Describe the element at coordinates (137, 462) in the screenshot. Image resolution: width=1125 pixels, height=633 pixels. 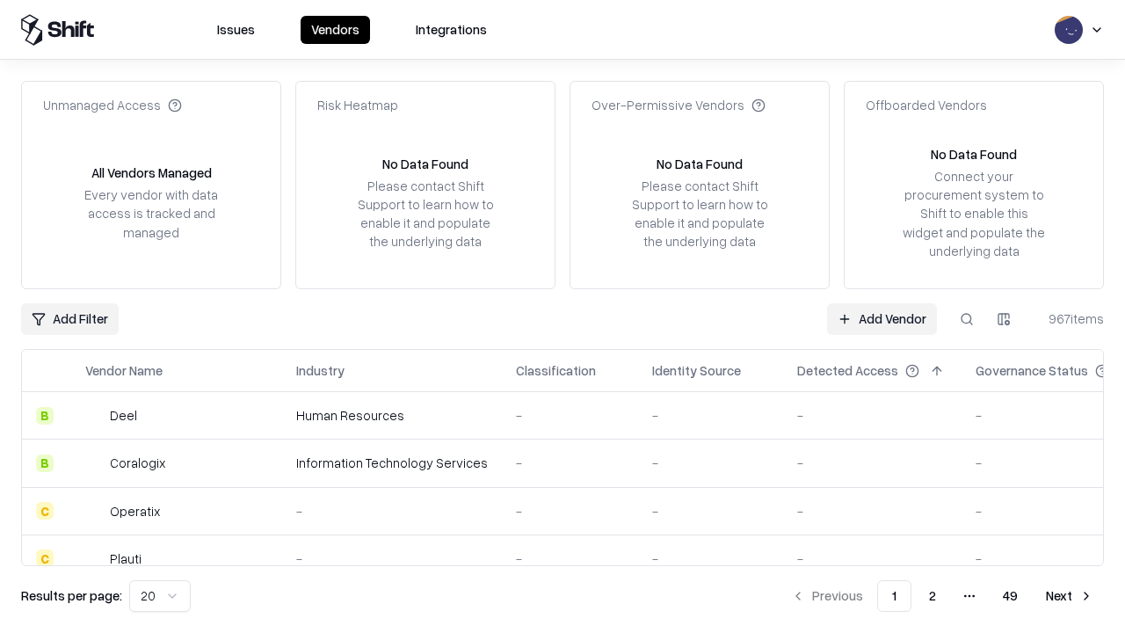
I see `div: Coralogix` at that location.